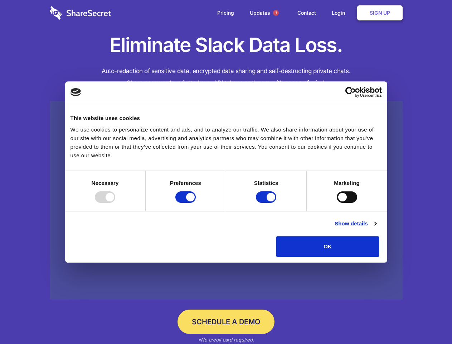 This screenshot has width=452, height=344. Describe the element at coordinates (226, 322) in the screenshot. I see `a: Schedule a Demo` at that location.